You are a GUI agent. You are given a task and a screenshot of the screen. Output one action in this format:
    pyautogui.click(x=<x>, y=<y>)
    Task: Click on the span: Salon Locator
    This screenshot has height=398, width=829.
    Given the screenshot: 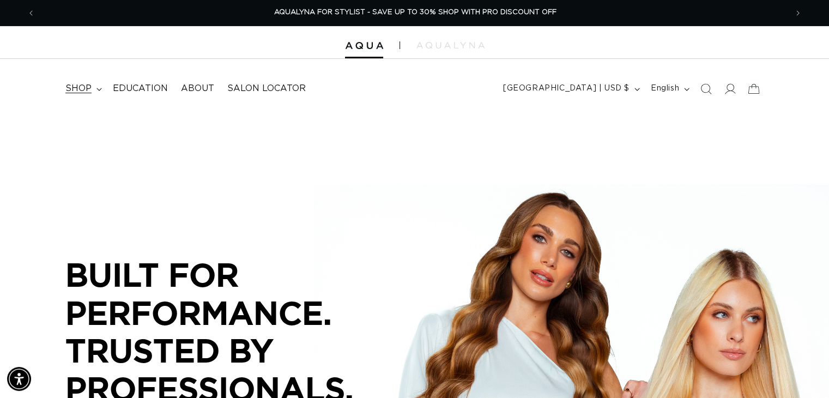 What is the action you would take?
    pyautogui.click(x=267, y=88)
    